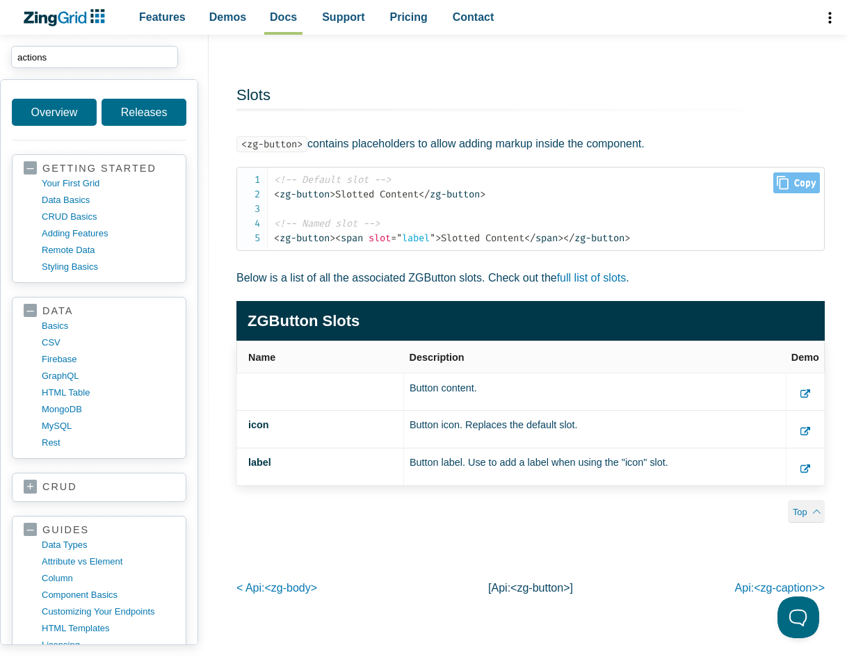 The height and width of the screenshot is (666, 847). Describe the element at coordinates (253, 95) in the screenshot. I see `a: Slots` at that location.